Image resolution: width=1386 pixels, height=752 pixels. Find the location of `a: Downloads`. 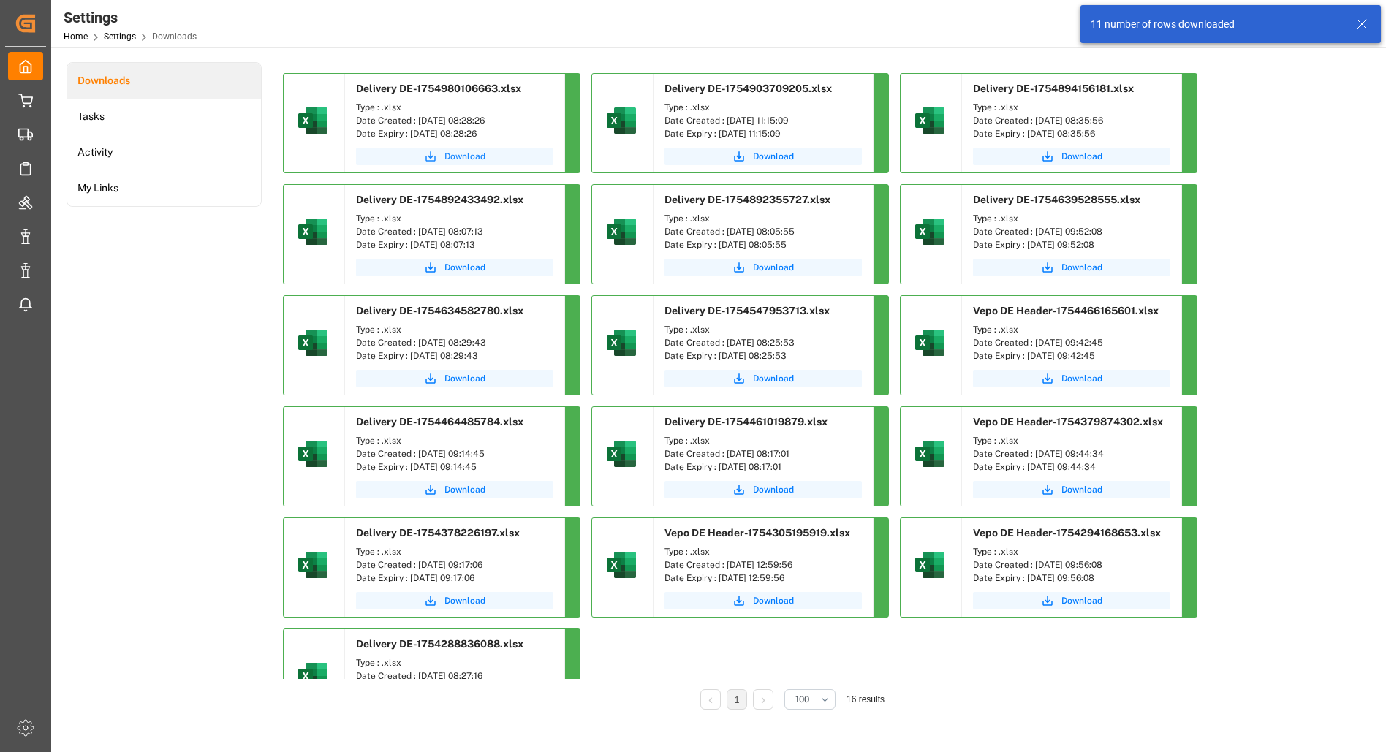

a: Downloads is located at coordinates (164, 80).